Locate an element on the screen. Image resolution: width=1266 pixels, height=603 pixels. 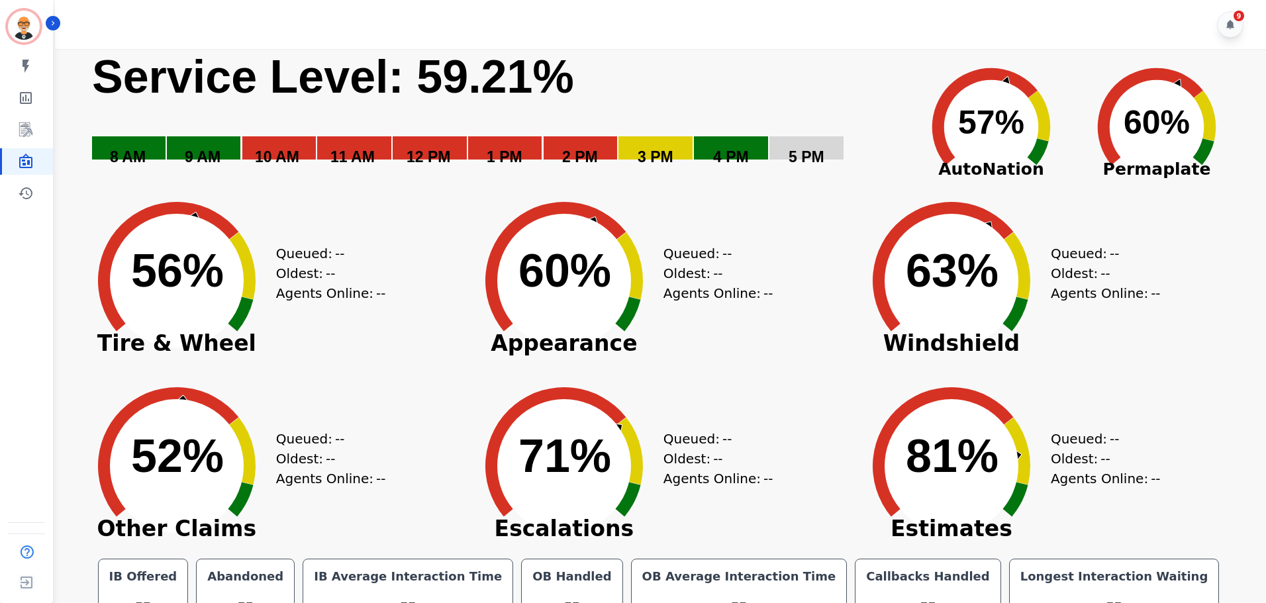
text: 11 AM is located at coordinates (352, 157).